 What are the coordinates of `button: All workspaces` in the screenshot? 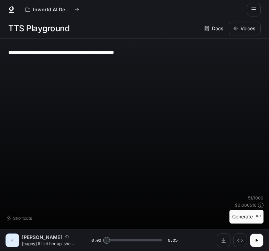 It's located at (52, 10).